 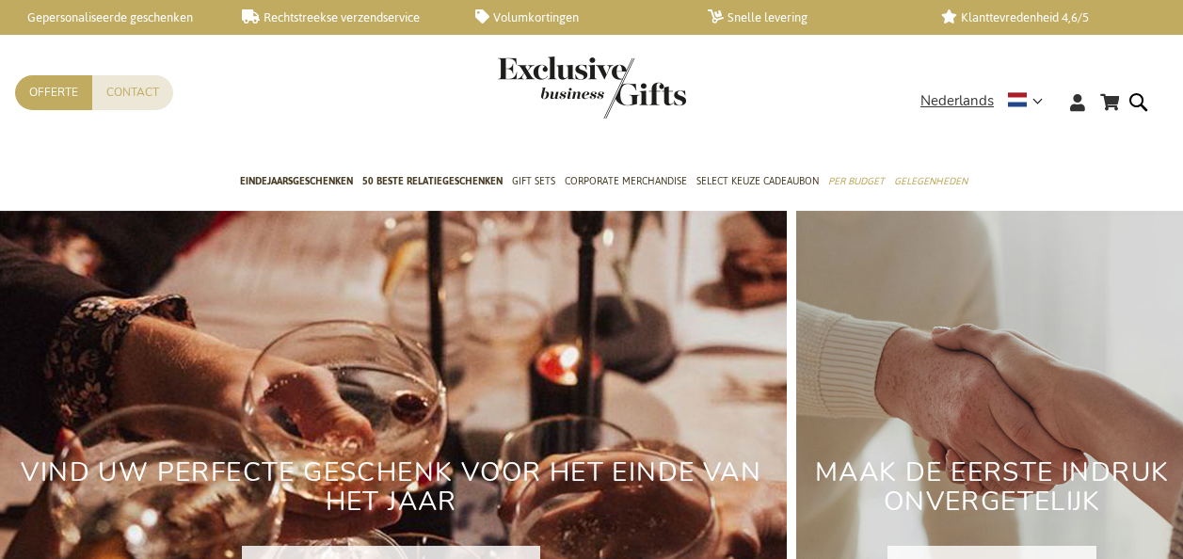 I want to click on font: Rechtstreekse verzendservice, so click(x=342, y=17).